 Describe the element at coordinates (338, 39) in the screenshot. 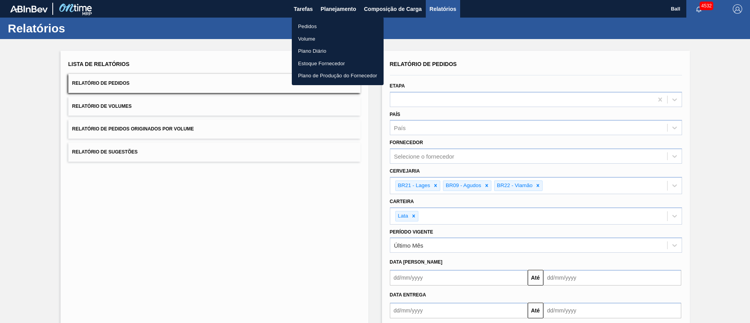

I see `li: Volume` at that location.